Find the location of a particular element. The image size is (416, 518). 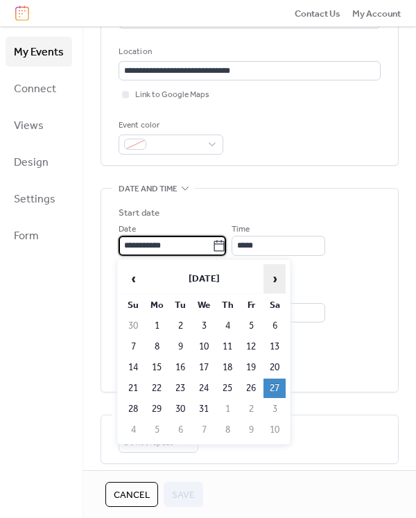

span: Views is located at coordinates (28, 125).